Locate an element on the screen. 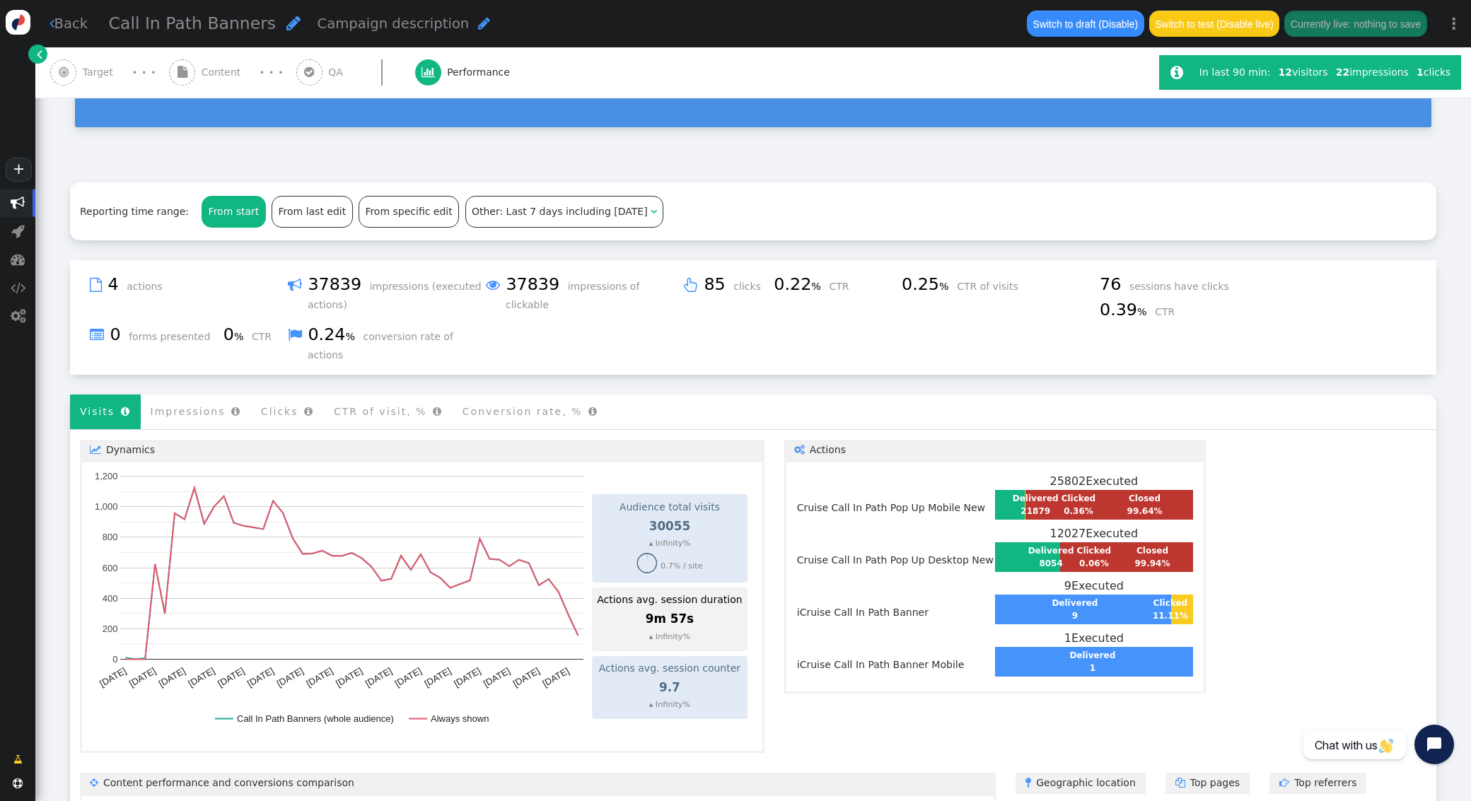 Image resolution: width=1471 pixels, height=801 pixels. div: In last 90 min: is located at coordinates (1237, 72).